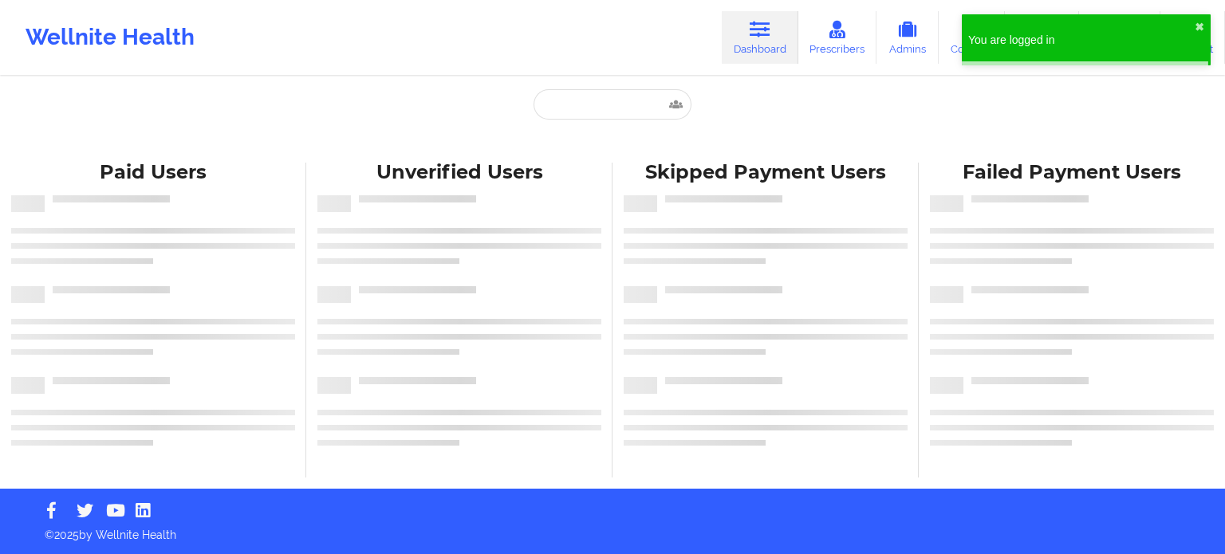 This screenshot has height=554, width=1225. Describe the element at coordinates (766, 172) in the screenshot. I see `div: Skipped Payment Users` at that location.